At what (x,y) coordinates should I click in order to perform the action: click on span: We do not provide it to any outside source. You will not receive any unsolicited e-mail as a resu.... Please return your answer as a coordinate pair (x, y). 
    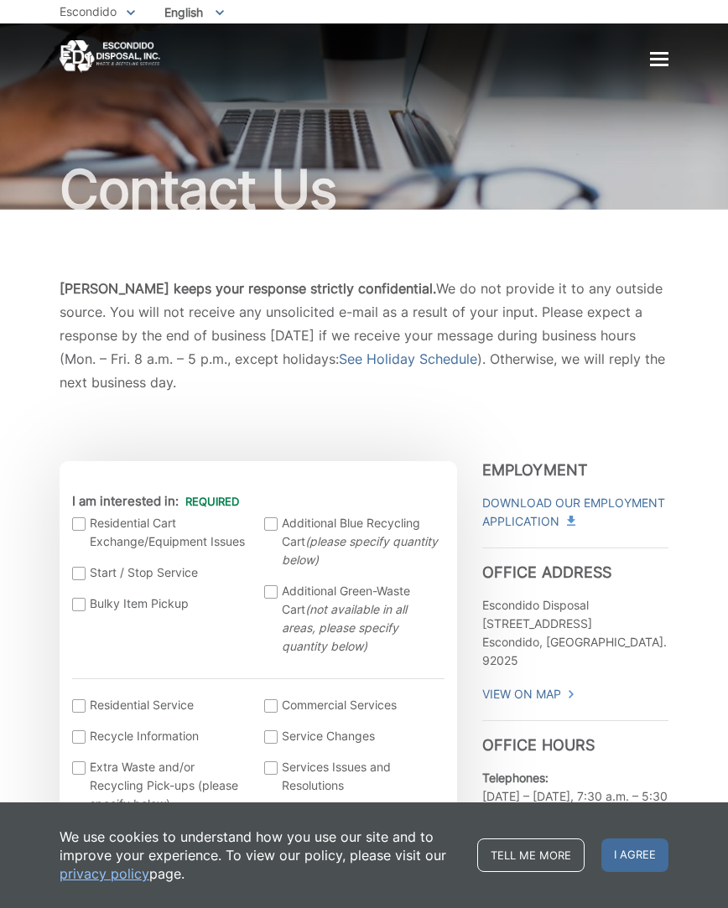
    Looking at the image, I should click on (362, 335).